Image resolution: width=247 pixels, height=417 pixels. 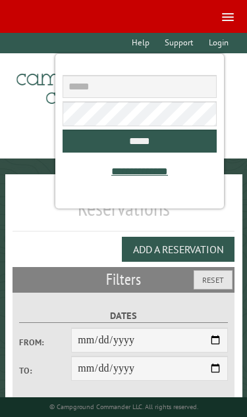 What do you see at coordinates (141, 43) in the screenshot?
I see `a: Help` at bounding box center [141, 43].